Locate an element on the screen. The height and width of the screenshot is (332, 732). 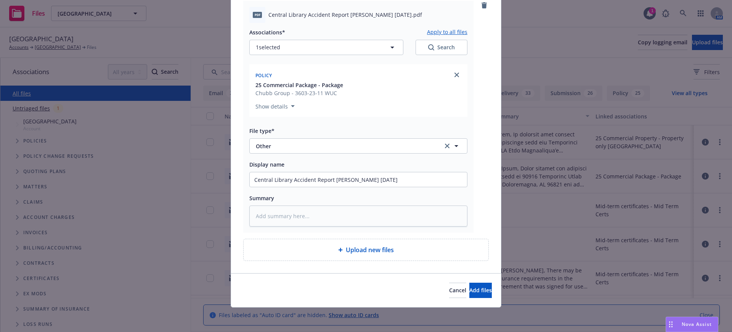
span: Other is located at coordinates (344, 146).